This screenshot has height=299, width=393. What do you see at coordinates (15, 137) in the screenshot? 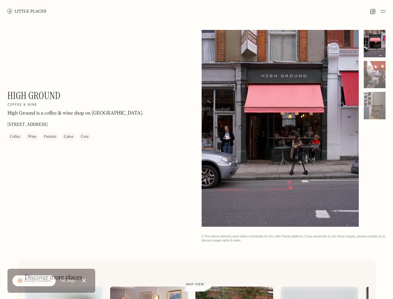
I see `div: Coffee` at bounding box center [15, 137].